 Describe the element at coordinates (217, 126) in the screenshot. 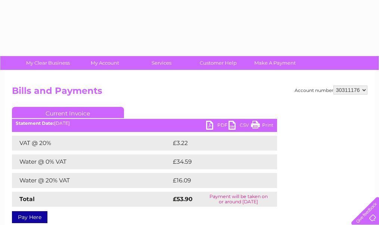

I see `a: PDF` at that location.